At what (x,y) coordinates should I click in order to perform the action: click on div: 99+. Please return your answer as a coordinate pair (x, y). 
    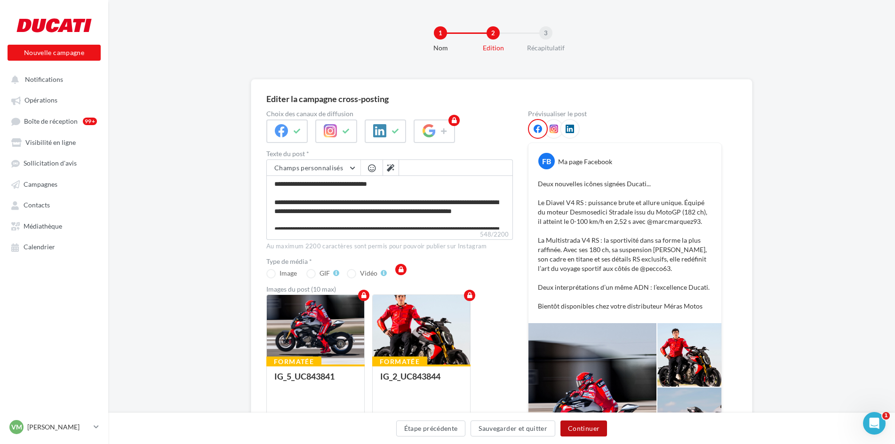
    Looking at the image, I should click on (90, 121).